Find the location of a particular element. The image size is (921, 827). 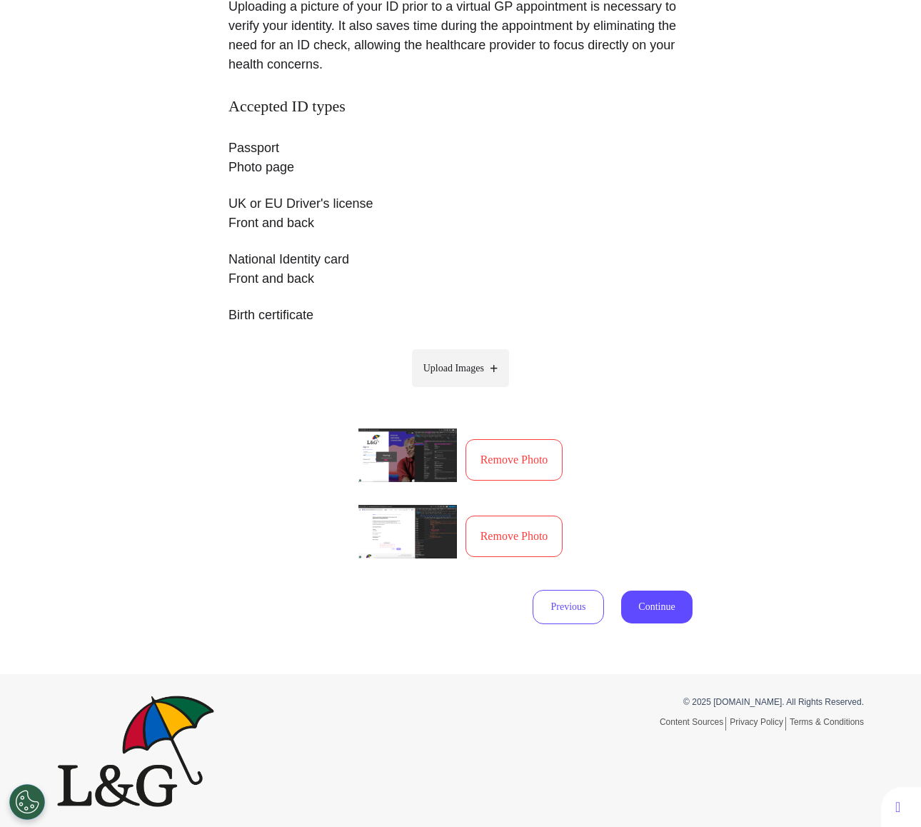

a: Content Sources is located at coordinates (693, 724).